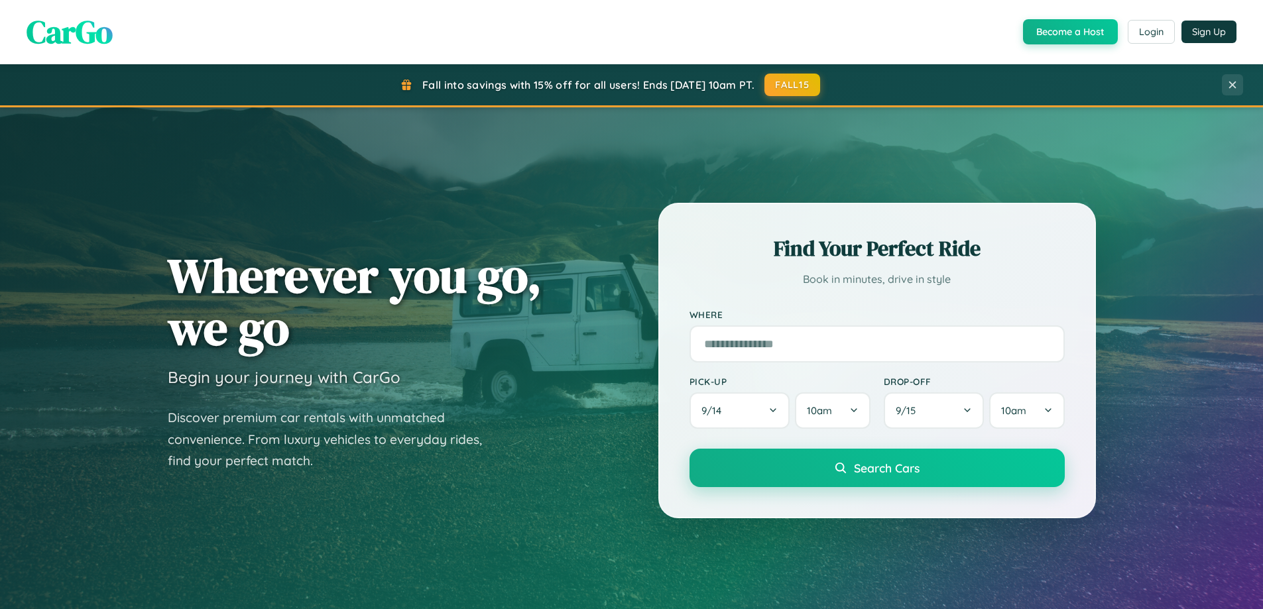 The height and width of the screenshot is (609, 1263). What do you see at coordinates (715, 410) in the screenshot?
I see `span: 9 / 14` at bounding box center [715, 410].